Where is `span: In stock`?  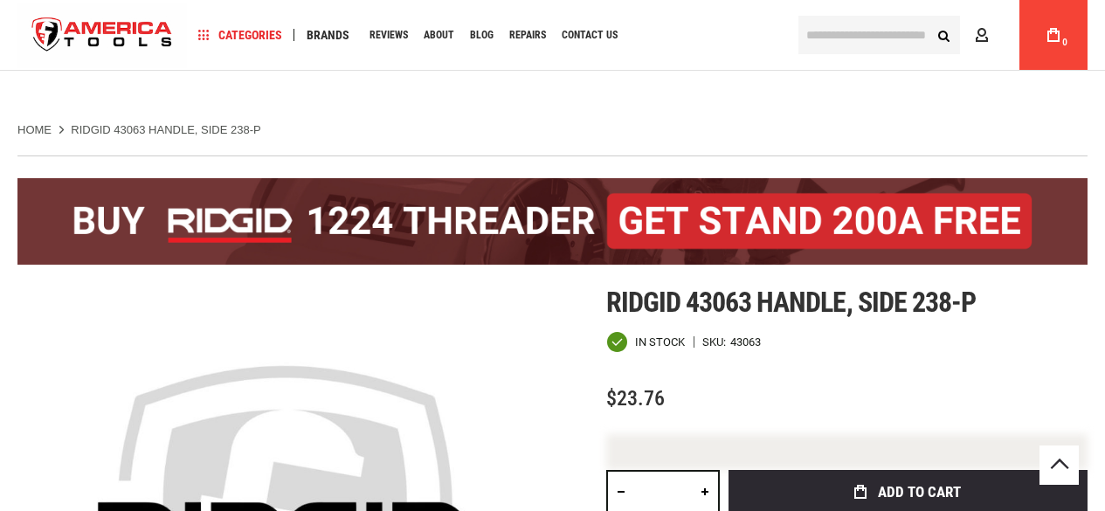 span: In stock is located at coordinates (660, 342).